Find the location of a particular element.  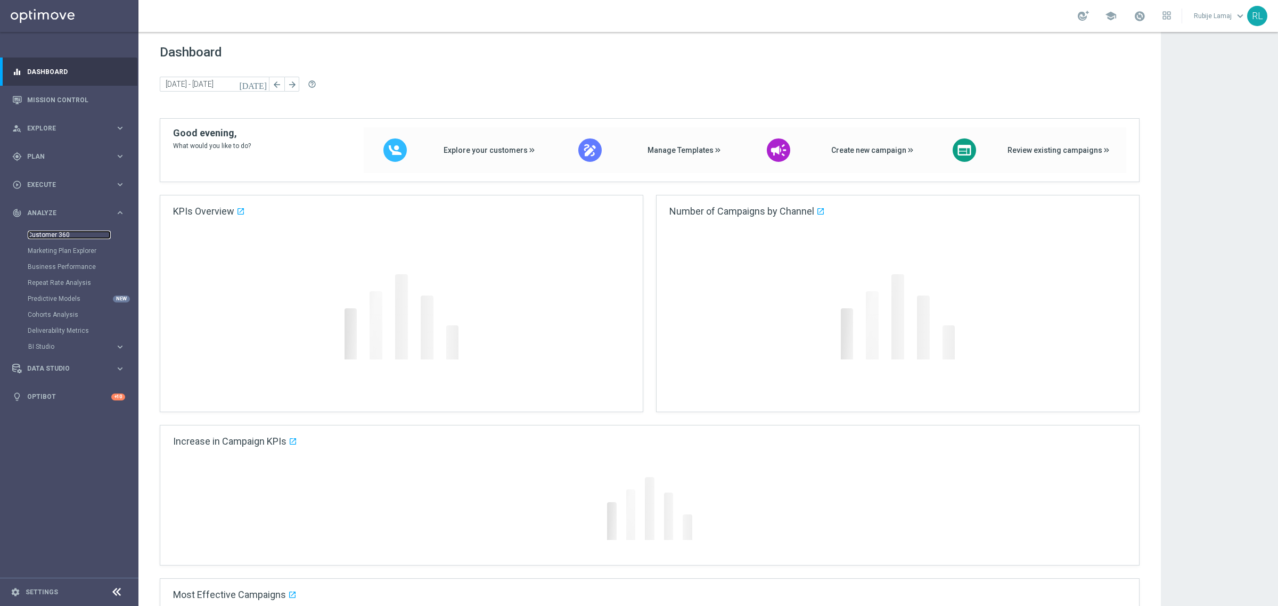

button: track_changes Analyze keyboard_arrow_right is located at coordinates (69, 213).